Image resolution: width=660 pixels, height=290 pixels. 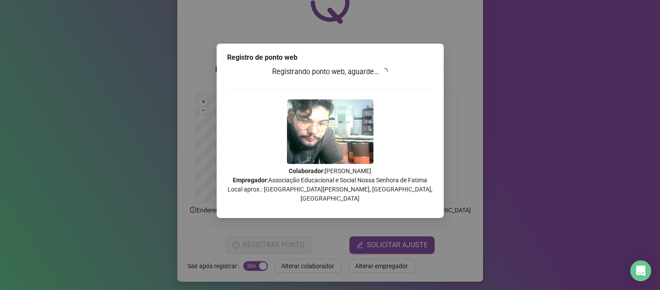 What do you see at coordinates (384, 72) in the screenshot?
I see `span: loading` at bounding box center [384, 72].